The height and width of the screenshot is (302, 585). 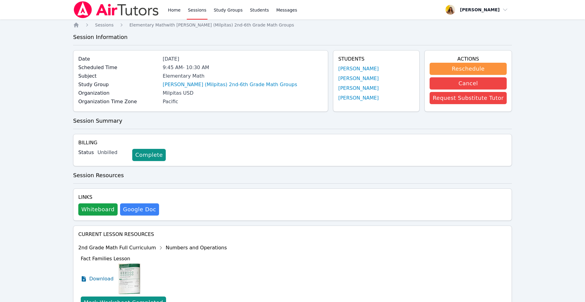 I want to click on img: Air Tutors, so click(x=116, y=10).